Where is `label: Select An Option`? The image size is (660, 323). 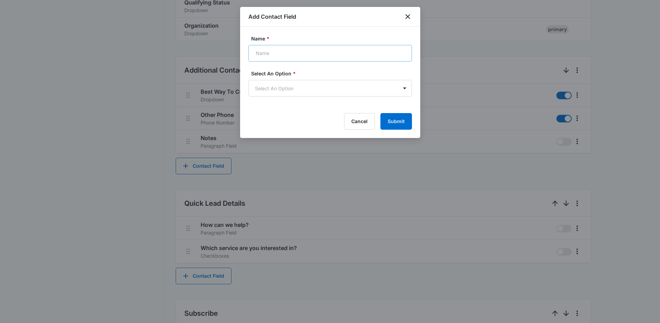 label: Select An Option is located at coordinates (333, 73).